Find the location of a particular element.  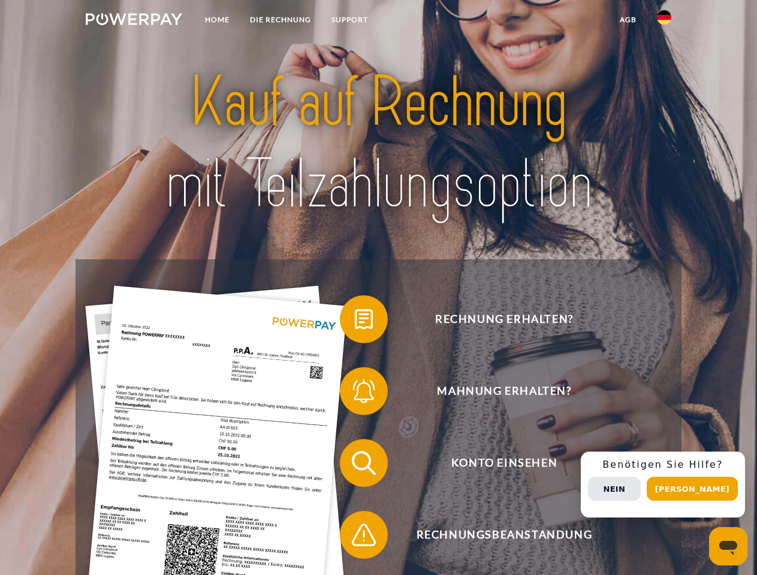

a: DIE RECHNUNG is located at coordinates (280, 20).